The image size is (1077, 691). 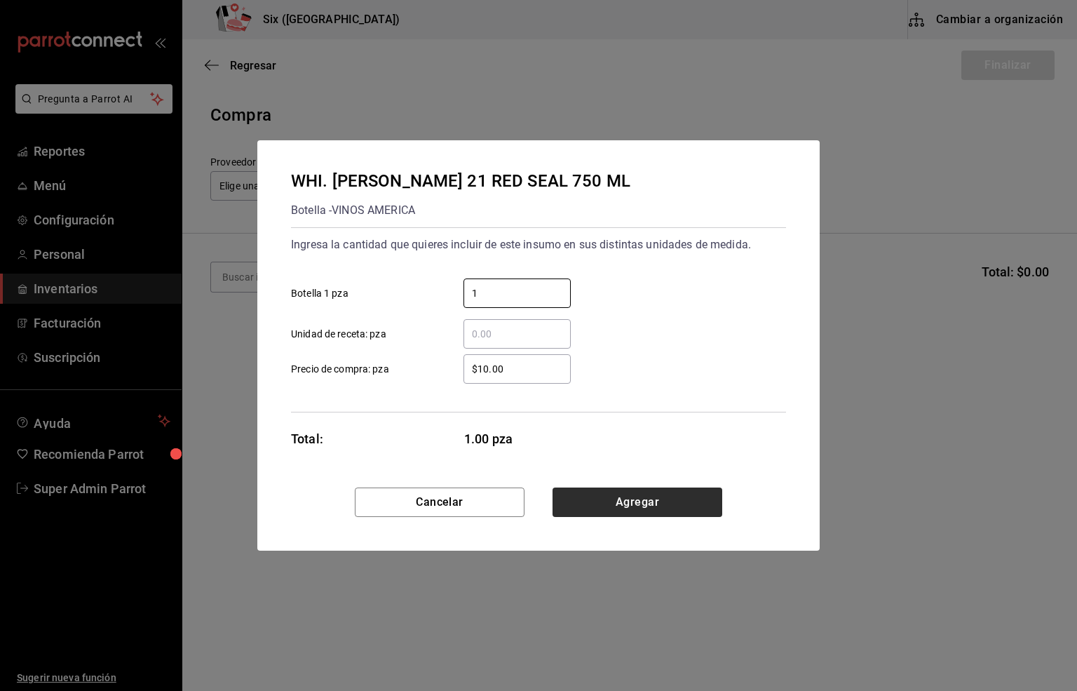 I want to click on div: Botella - VINOS AMERICA, so click(x=461, y=210).